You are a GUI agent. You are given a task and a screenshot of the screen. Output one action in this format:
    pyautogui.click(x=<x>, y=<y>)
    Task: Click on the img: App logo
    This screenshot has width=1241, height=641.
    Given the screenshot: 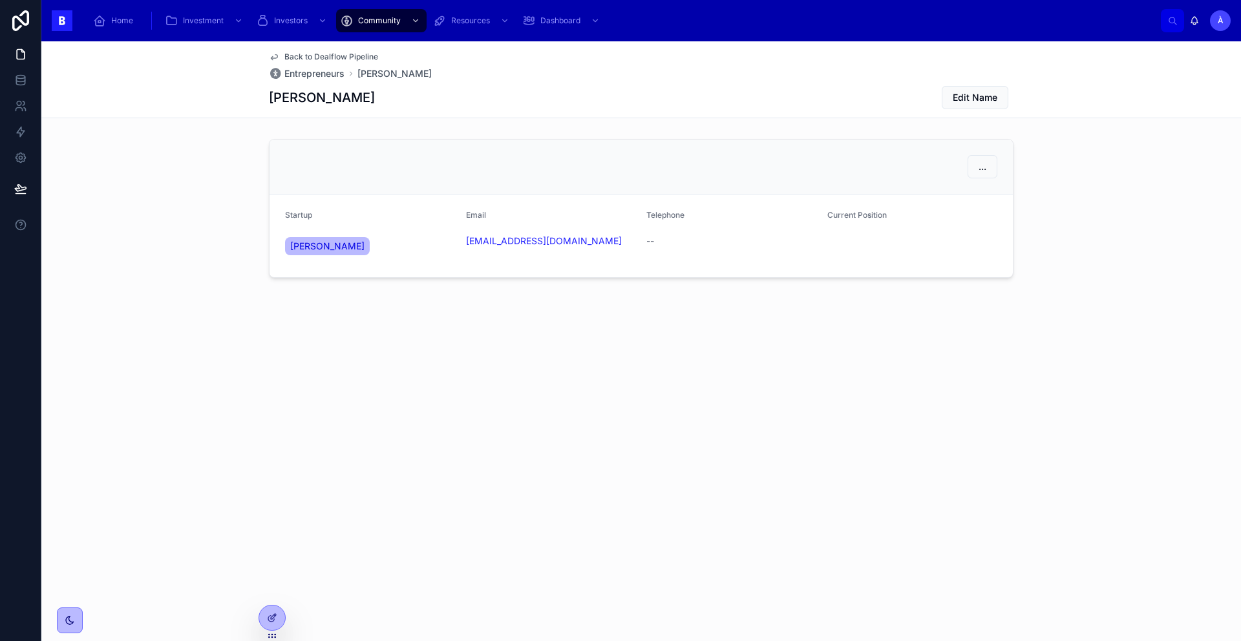 What is the action you would take?
    pyautogui.click(x=62, y=21)
    